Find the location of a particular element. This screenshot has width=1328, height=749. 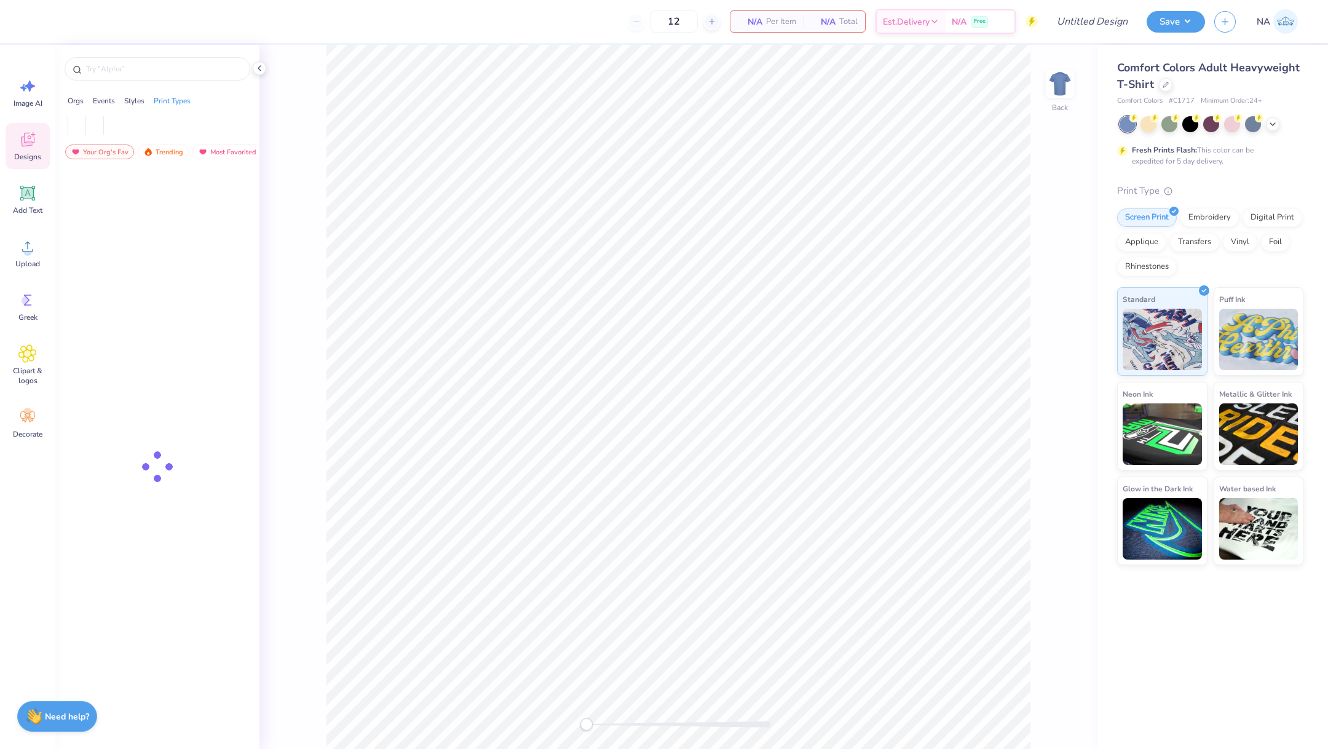

strong: Need help? is located at coordinates (67, 716).